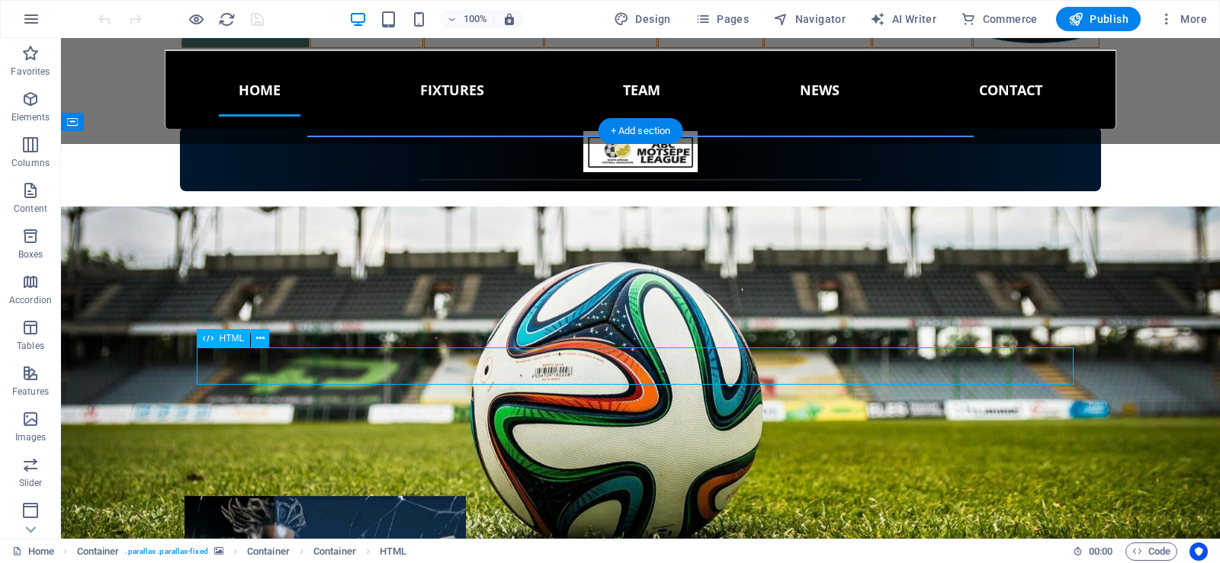 The height and width of the screenshot is (563, 1220). What do you see at coordinates (999, 19) in the screenshot?
I see `span: Commerce` at bounding box center [999, 19].